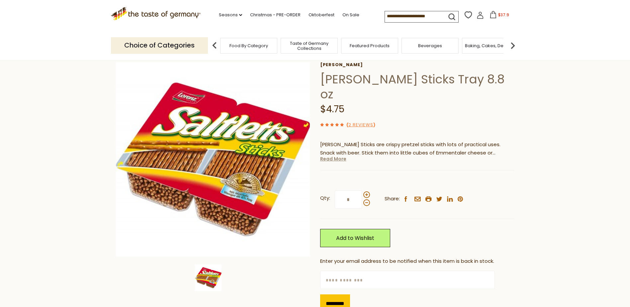  What do you see at coordinates (430, 46) in the screenshot?
I see `span: Beverages` at bounding box center [430, 46].